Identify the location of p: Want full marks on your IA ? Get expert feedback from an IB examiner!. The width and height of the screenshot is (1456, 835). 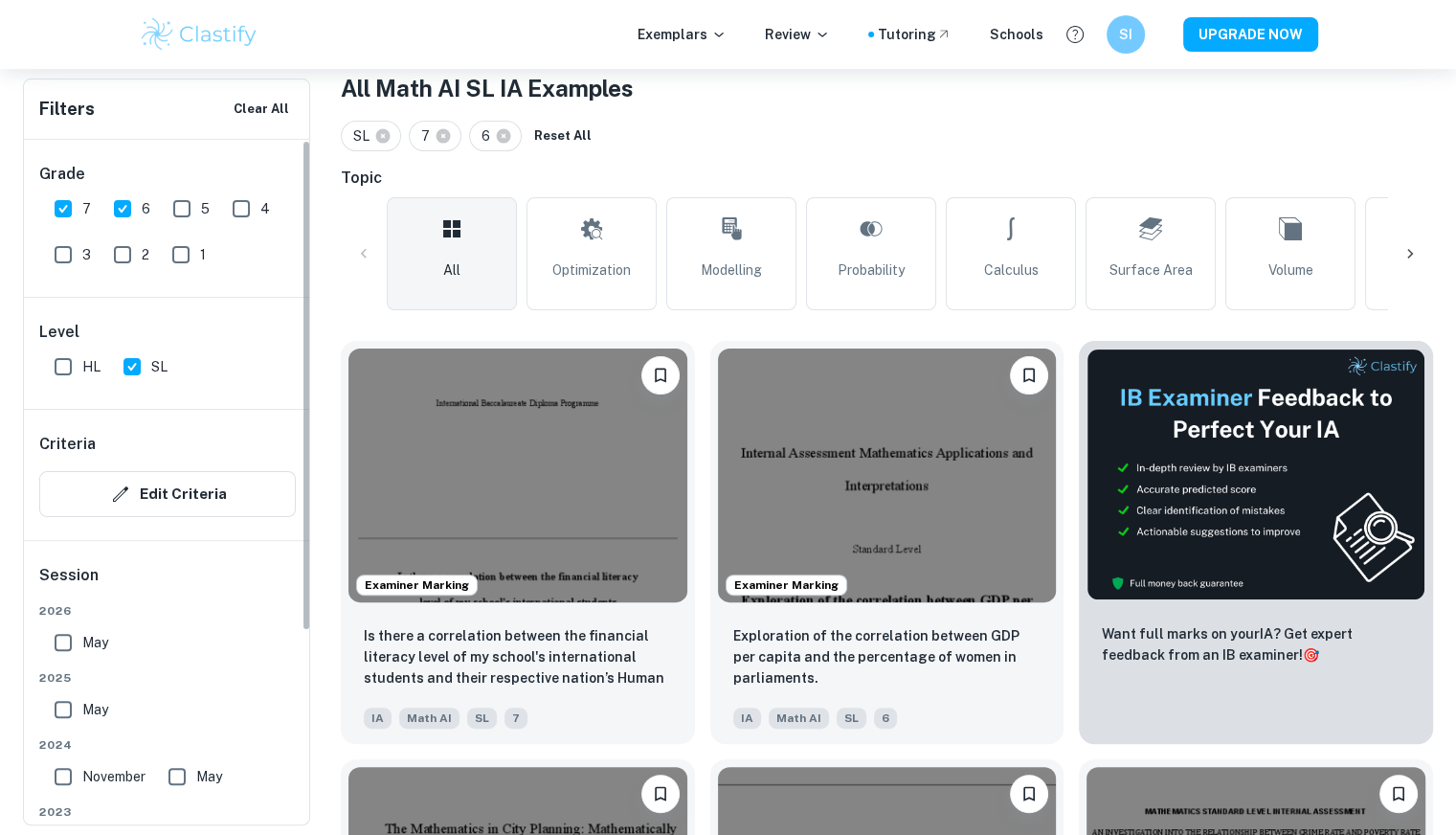
(1256, 644).